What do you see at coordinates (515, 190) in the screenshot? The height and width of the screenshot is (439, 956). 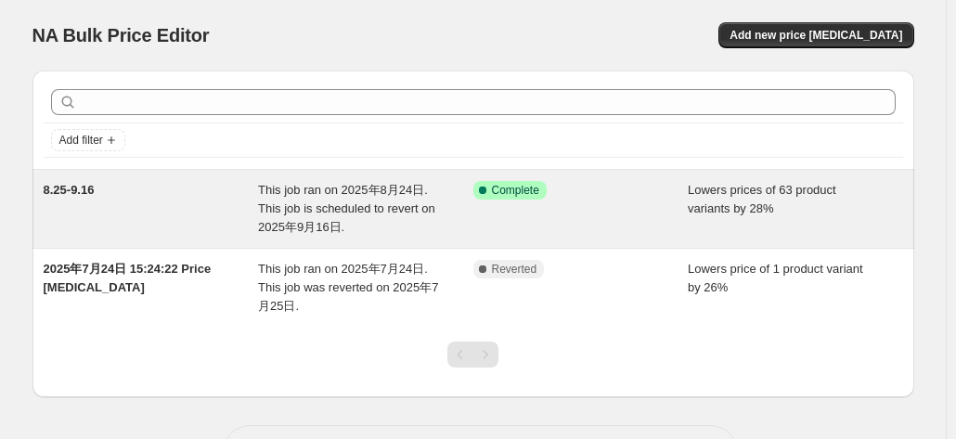 I see `span: Complete` at bounding box center [515, 190].